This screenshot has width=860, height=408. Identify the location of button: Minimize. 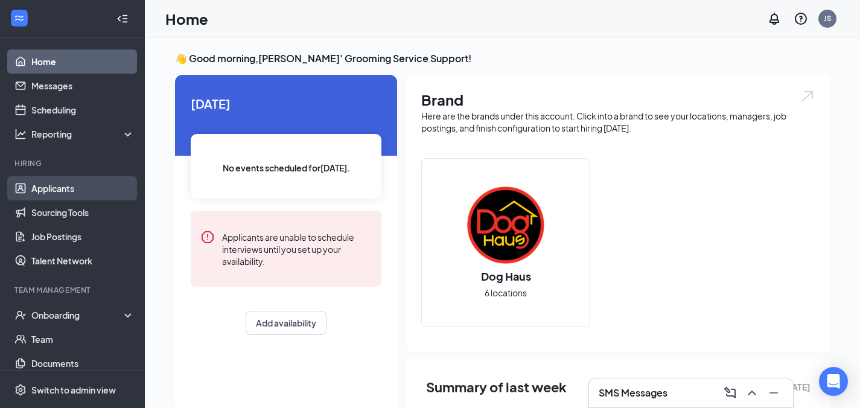
(774, 393).